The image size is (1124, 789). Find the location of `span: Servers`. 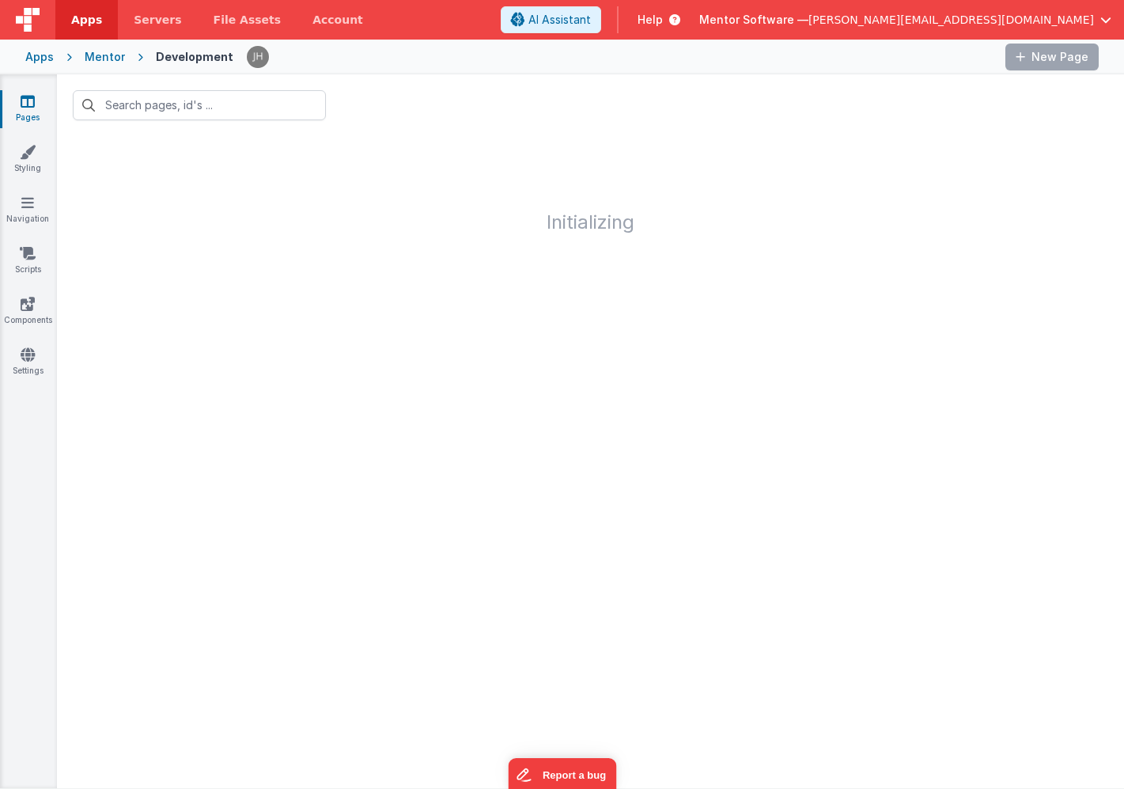

span: Servers is located at coordinates (157, 20).